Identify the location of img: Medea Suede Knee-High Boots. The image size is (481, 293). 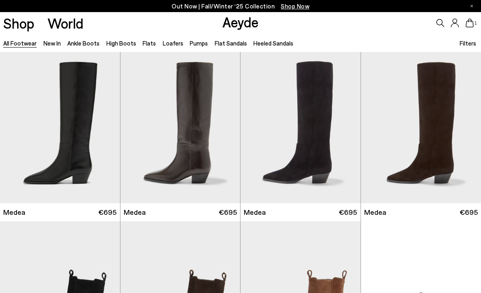
(300, 127).